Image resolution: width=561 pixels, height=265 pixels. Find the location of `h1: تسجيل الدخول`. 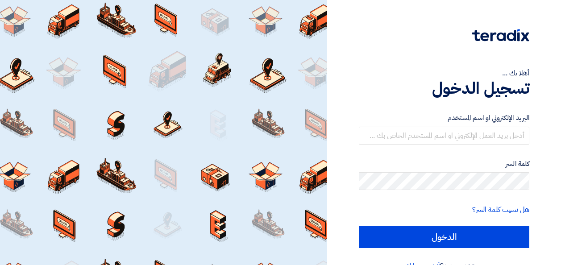

h1: تسجيل الدخول is located at coordinates (444, 88).